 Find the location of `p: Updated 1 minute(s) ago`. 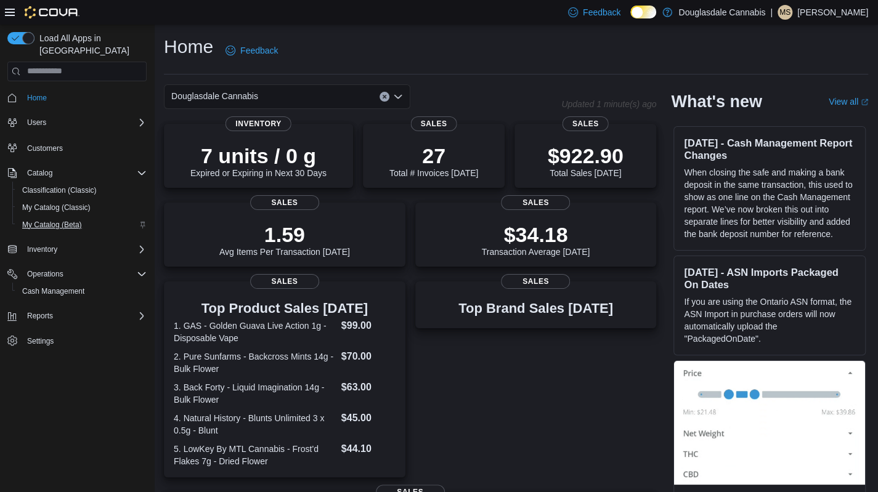

p: Updated 1 minute(s) ago is located at coordinates (608, 104).